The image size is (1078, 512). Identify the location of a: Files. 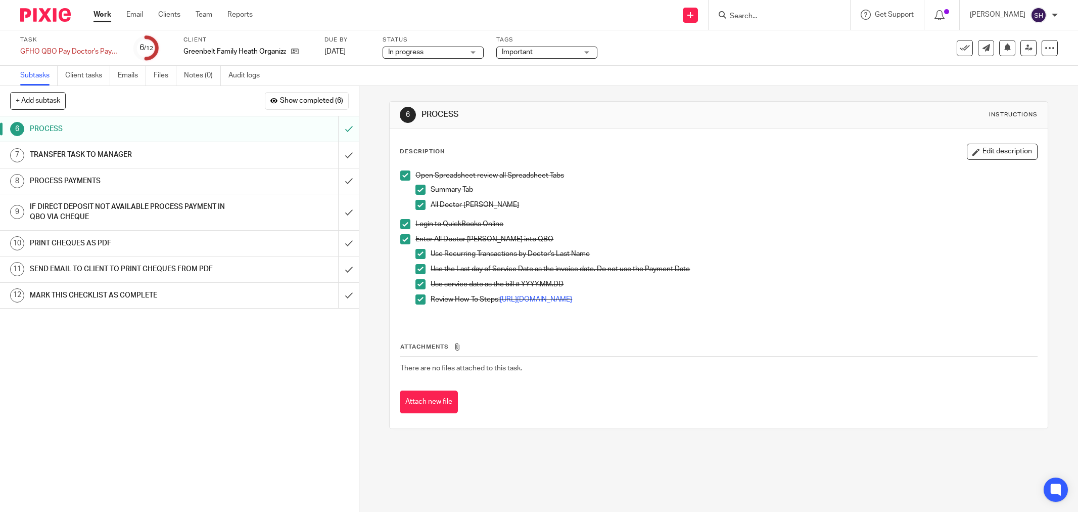
(165, 75).